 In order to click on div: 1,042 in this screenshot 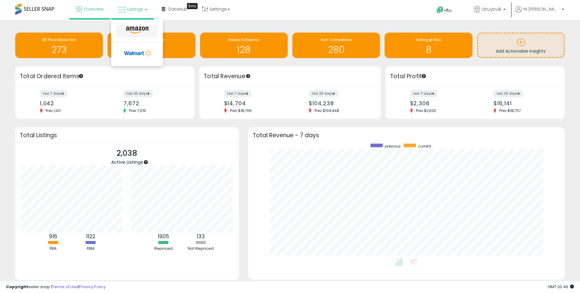, I will do `click(70, 103)`.